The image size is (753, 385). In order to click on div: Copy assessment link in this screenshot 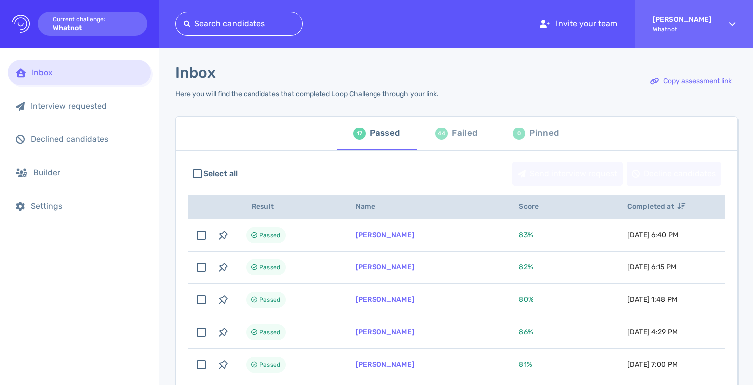, I will do `click(691, 81)`.